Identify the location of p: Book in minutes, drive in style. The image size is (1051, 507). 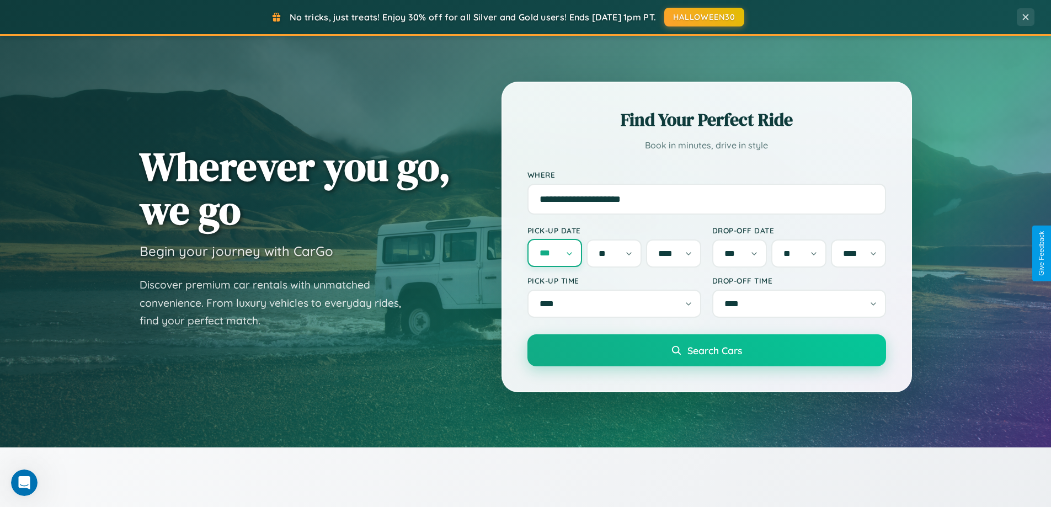
(707, 145).